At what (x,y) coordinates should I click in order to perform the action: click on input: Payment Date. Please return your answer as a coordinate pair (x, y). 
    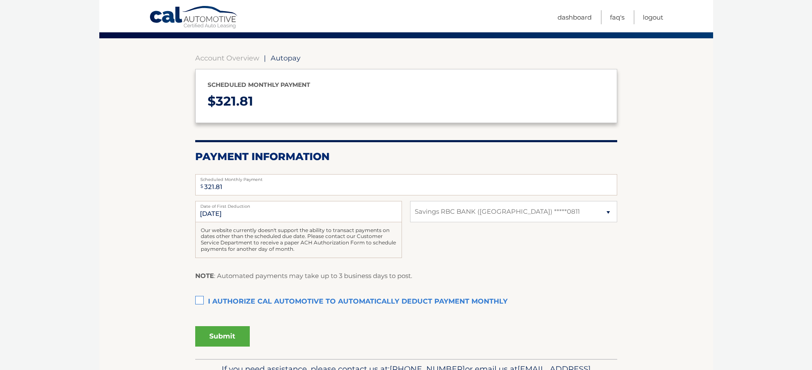
    Looking at the image, I should click on (298, 212).